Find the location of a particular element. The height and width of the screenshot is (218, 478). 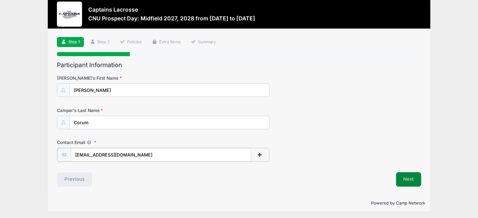

input: email@email.com is located at coordinates (161, 155).